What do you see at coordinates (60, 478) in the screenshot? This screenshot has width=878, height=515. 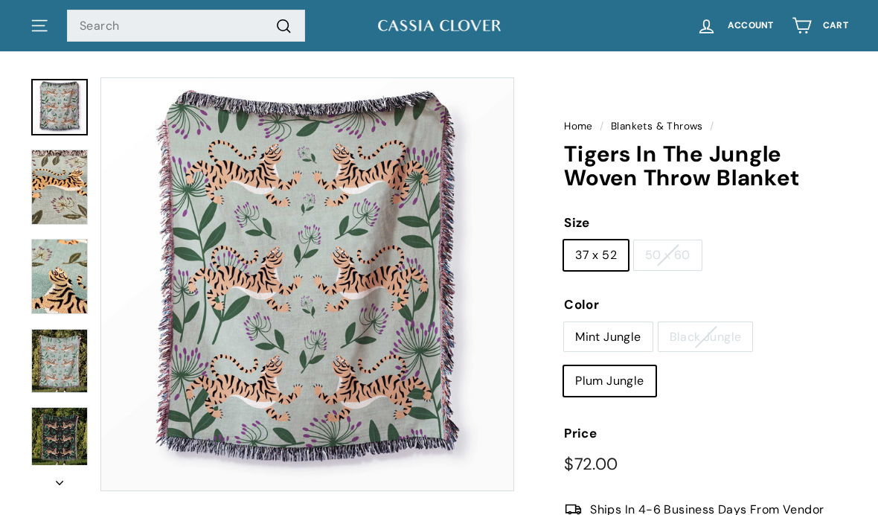 I see `button: Next` at bounding box center [60, 478].